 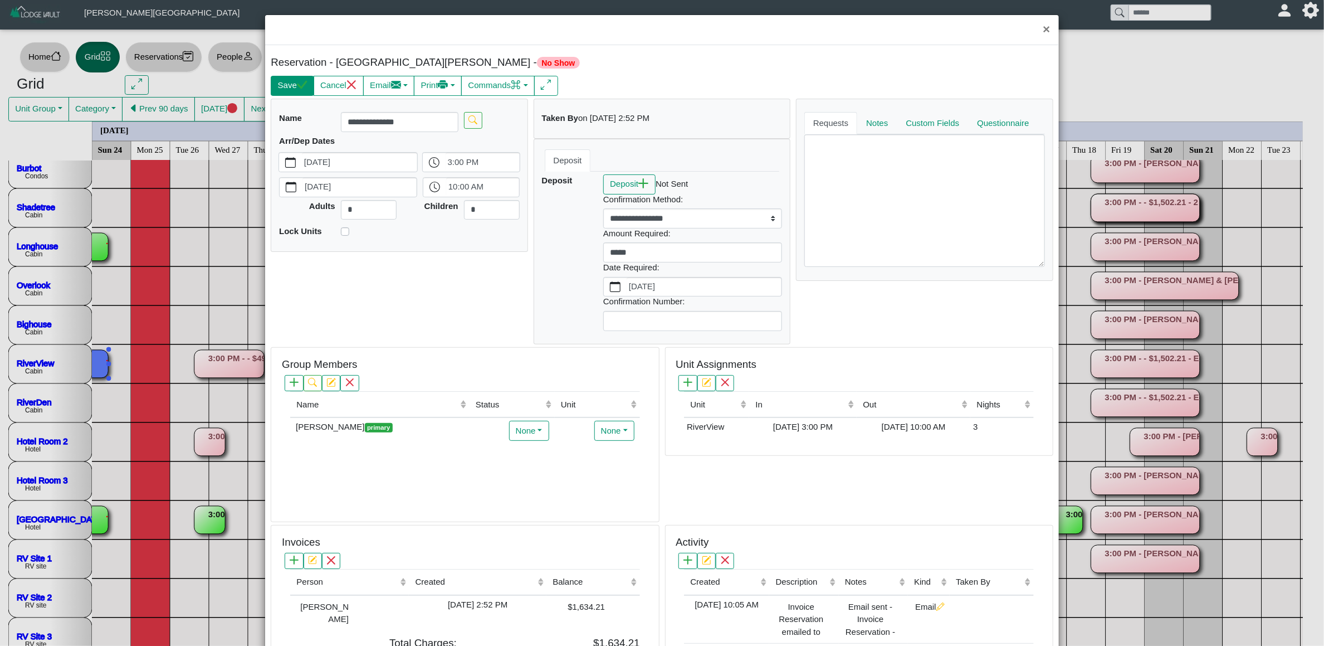 I want to click on button: arrows angle expand, so click(x=546, y=86).